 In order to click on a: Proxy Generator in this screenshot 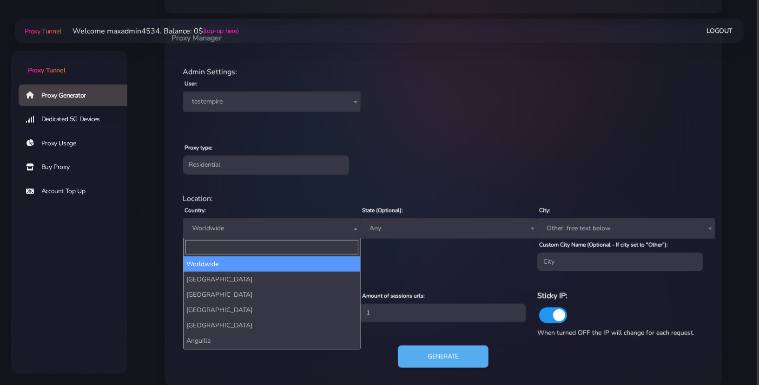, I will do `click(77, 95)`.